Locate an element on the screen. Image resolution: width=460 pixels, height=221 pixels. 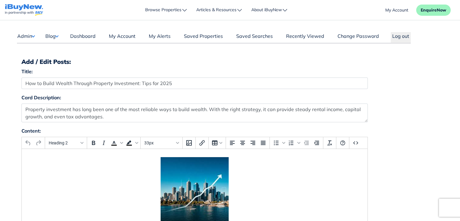
input: 255 characters maximum is located at coordinates (194, 83).